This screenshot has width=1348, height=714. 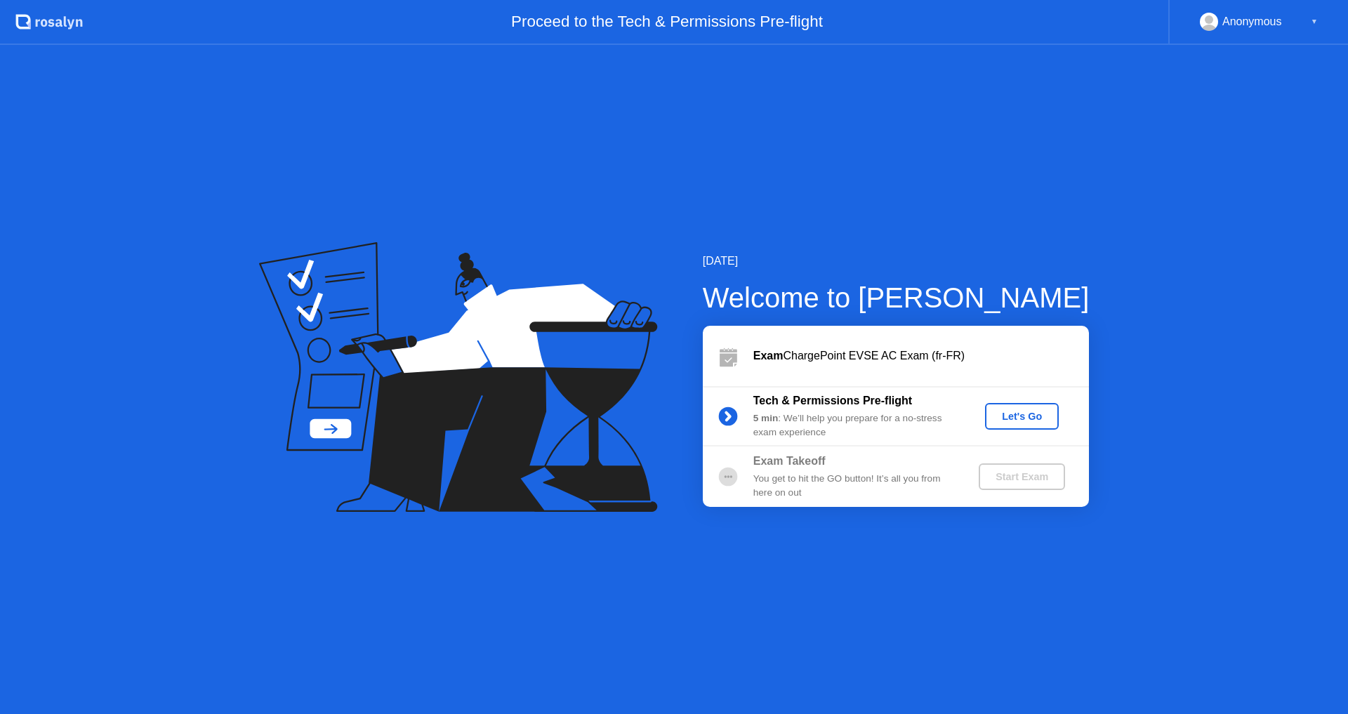 I want to click on div: Let's Go, so click(x=1022, y=416).